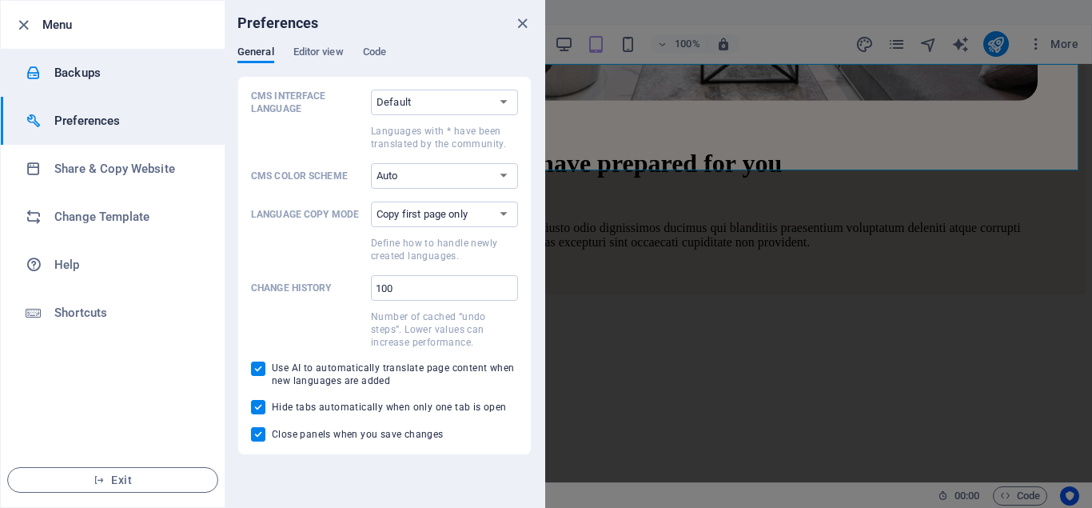  Describe the element at coordinates (374, 54) in the screenshot. I see `span: Code` at that location.